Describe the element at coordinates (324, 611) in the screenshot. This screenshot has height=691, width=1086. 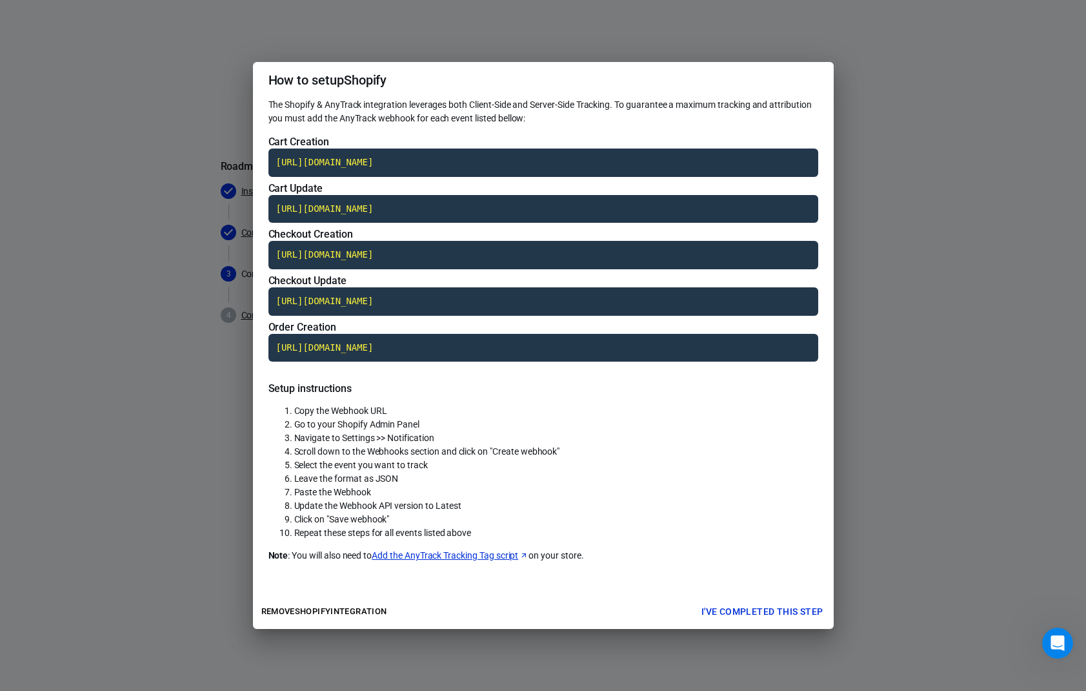
I see `button: RemoveShopifyintegration` at that location.